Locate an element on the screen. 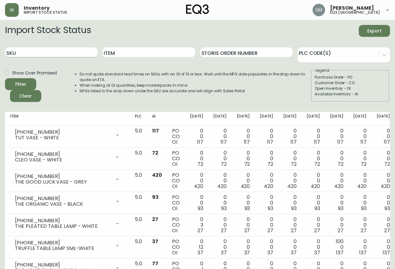 The image size is (395, 269). th: Item is located at coordinates (67, 119).